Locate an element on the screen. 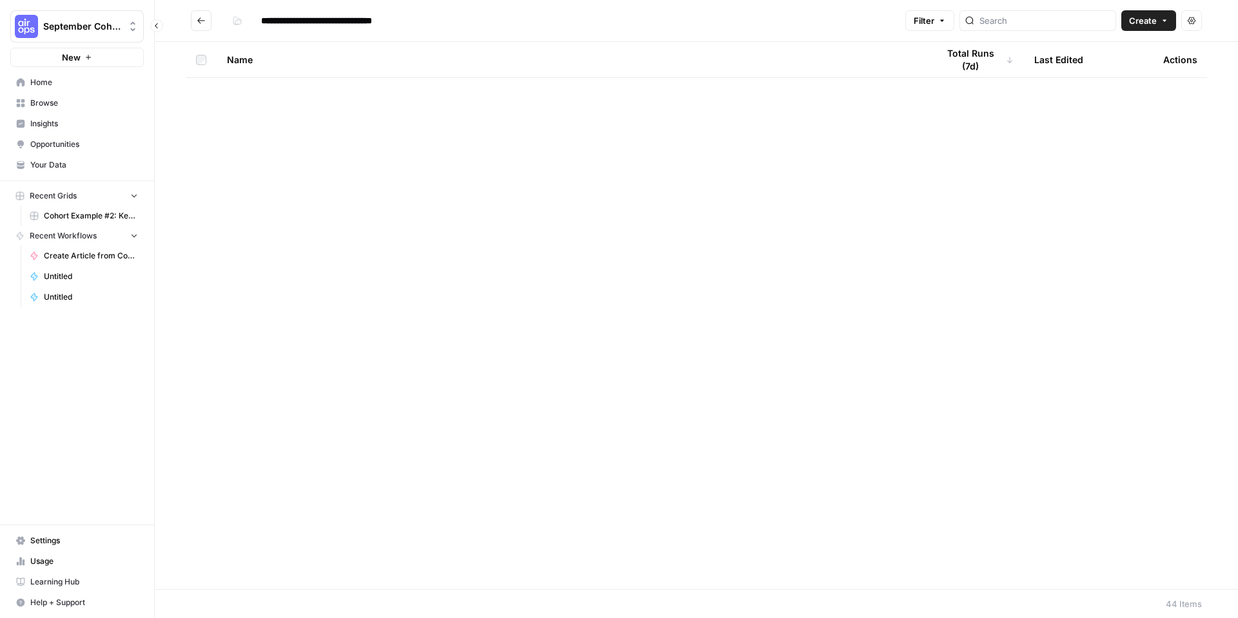 The image size is (1238, 618). img: September Cohort Logo is located at coordinates (26, 26).